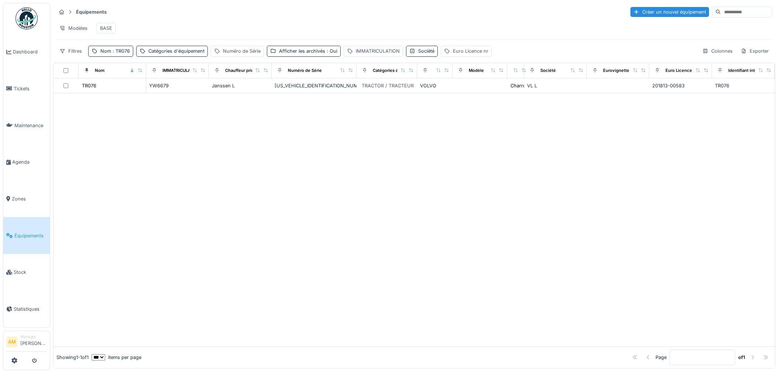 The image size is (781, 373). Describe the element at coordinates (331, 51) in the screenshot. I see `span: : Oui` at that location.